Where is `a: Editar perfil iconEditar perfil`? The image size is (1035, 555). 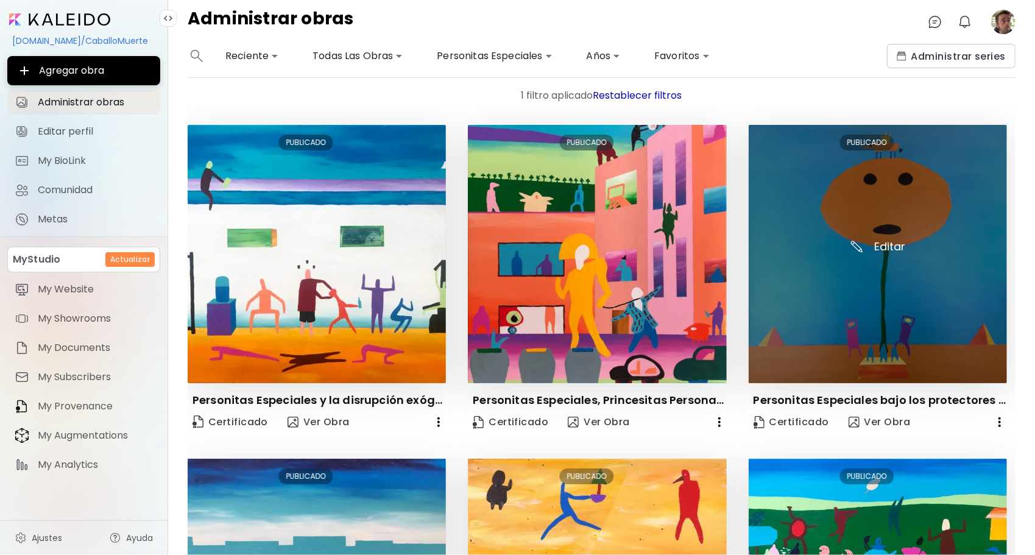 a: Editar perfil iconEditar perfil is located at coordinates (83, 132).